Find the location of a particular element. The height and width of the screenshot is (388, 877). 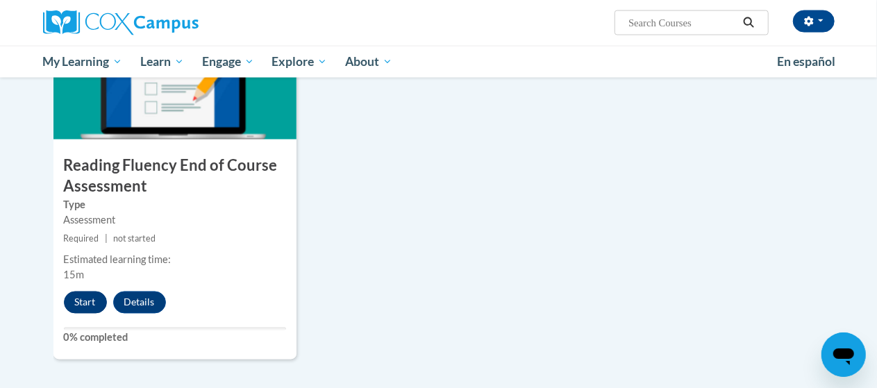

a: Engage is located at coordinates (228, 62).